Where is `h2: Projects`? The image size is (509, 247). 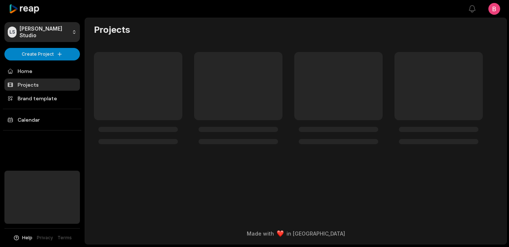
h2: Projects is located at coordinates (112, 30).